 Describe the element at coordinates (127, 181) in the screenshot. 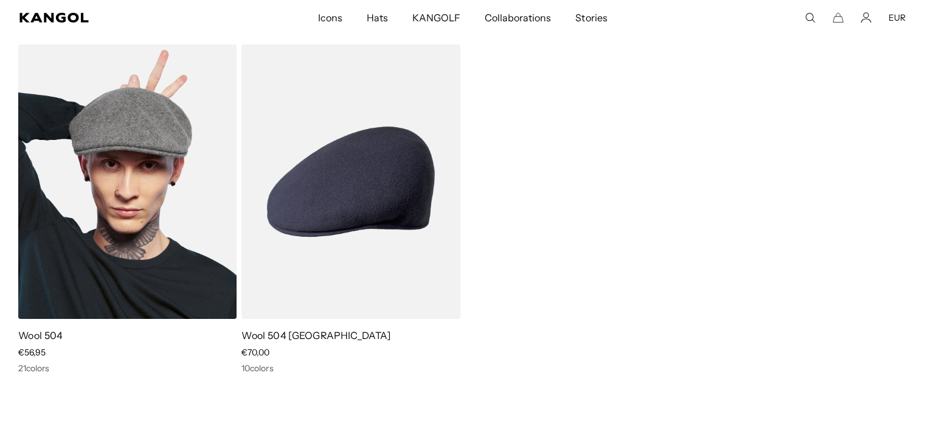

I see `img: Wool 504` at that location.